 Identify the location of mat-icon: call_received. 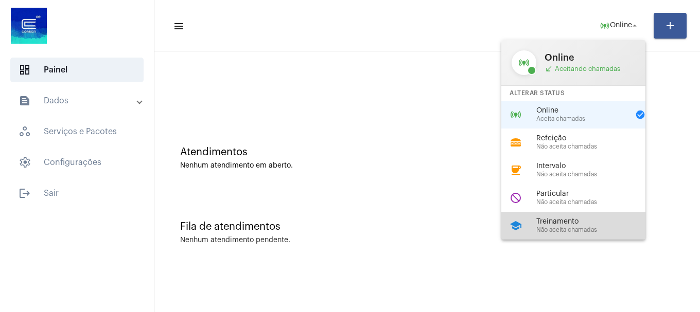
(548, 69).